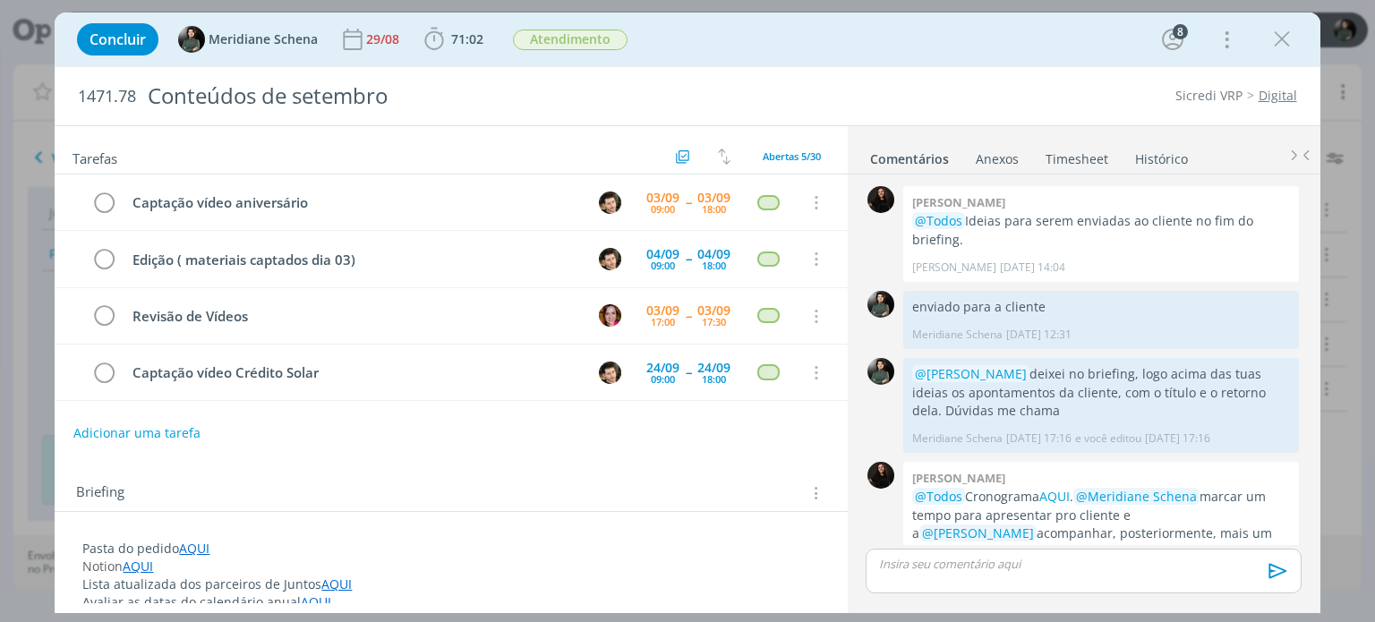 The height and width of the screenshot is (622, 1375). I want to click on span: Atendimento, so click(570, 39).